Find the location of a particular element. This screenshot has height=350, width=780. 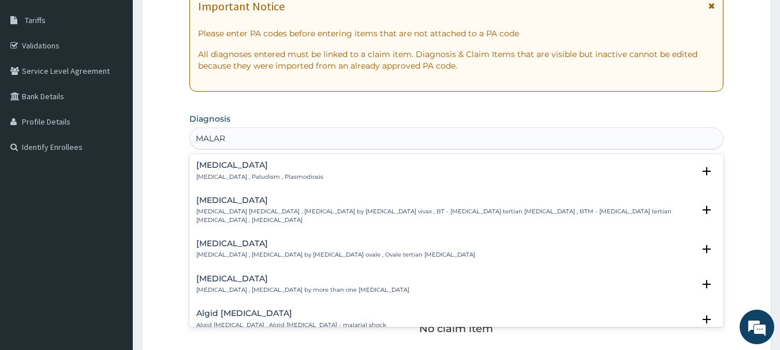

span: Tariffs is located at coordinates (35, 20).